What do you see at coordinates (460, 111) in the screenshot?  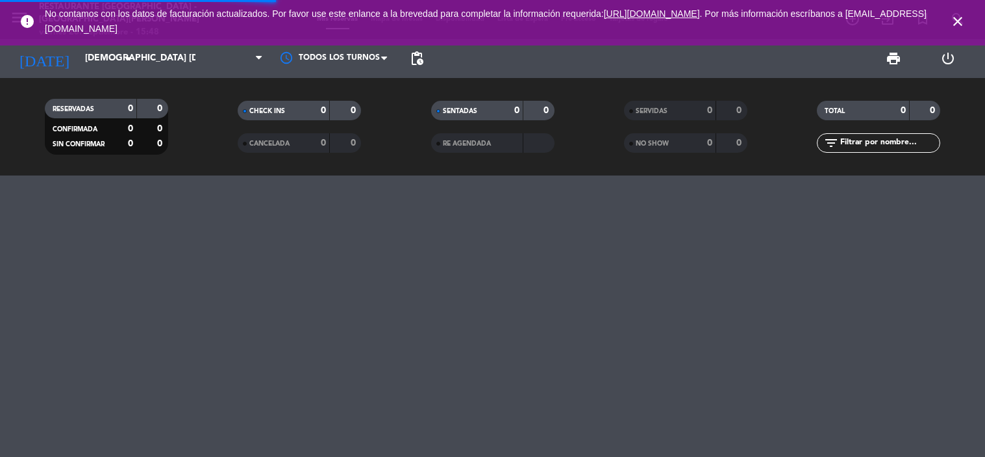 I see `span: SENTADAS` at bounding box center [460, 111].